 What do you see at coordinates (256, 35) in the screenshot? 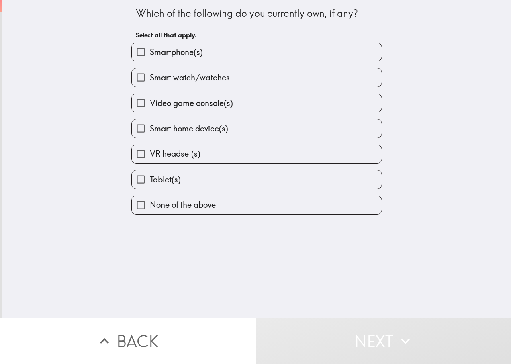
I see `h6: Select all that apply.` at bounding box center [256, 35].